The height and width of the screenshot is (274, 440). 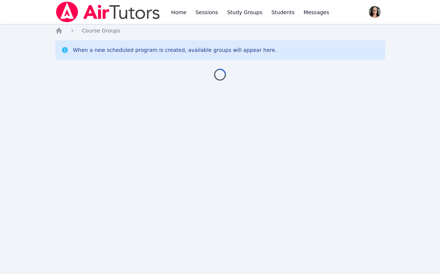 What do you see at coordinates (175, 50) in the screenshot?
I see `div: When a new scheduled program is created, available groups will appear here.` at bounding box center [175, 50].